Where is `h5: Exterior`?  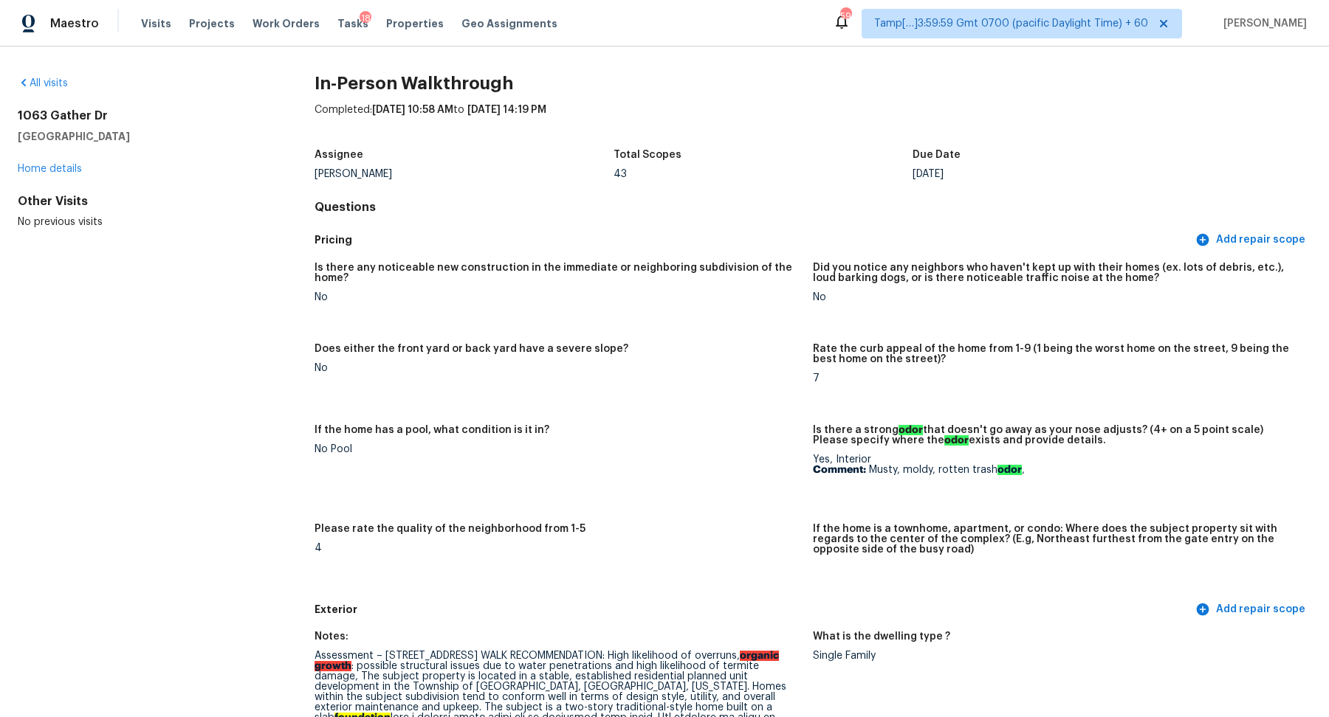 h5: Exterior is located at coordinates (753, 610).